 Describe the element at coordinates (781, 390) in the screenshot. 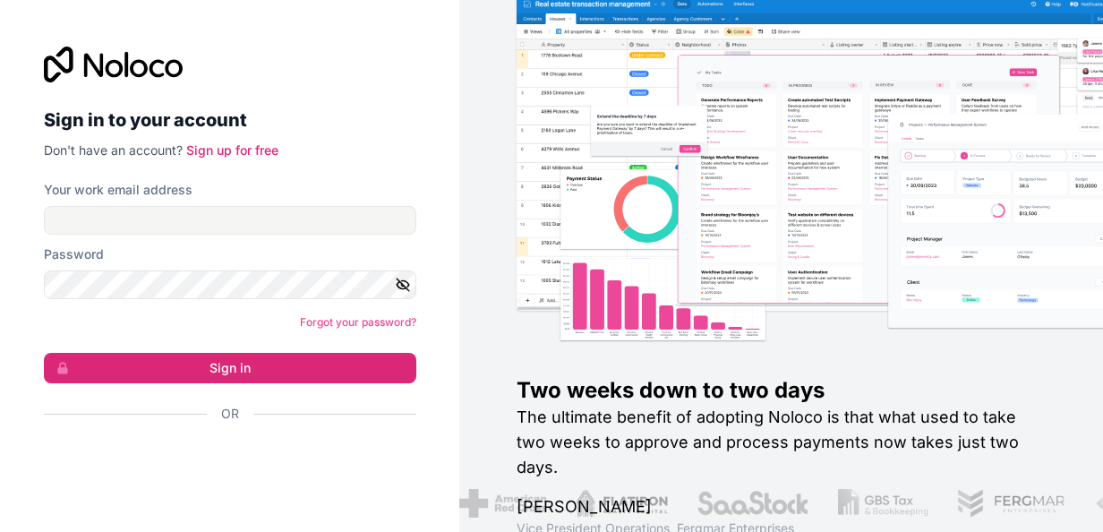

I see `h1: Two weeks down to two days` at that location.